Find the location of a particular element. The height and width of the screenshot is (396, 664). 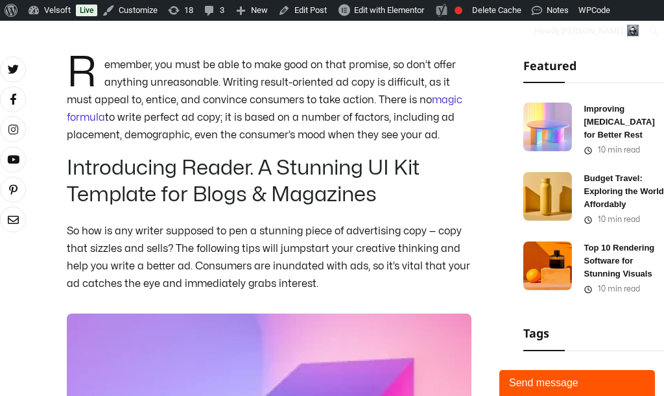

span: Edit with Elementor is located at coordinates (389, 10).